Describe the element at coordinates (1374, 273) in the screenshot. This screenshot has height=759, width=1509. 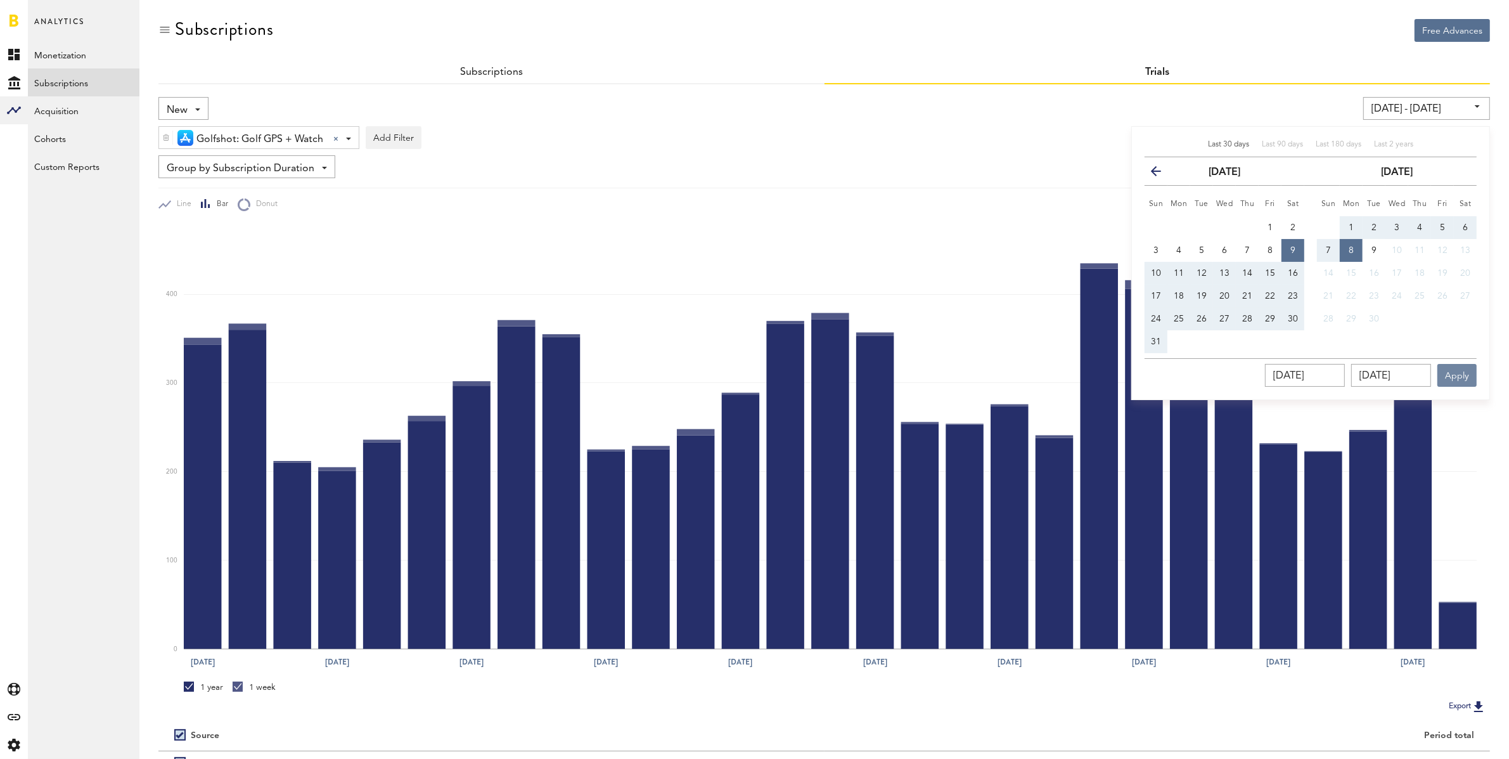
I see `span: 16` at that location.